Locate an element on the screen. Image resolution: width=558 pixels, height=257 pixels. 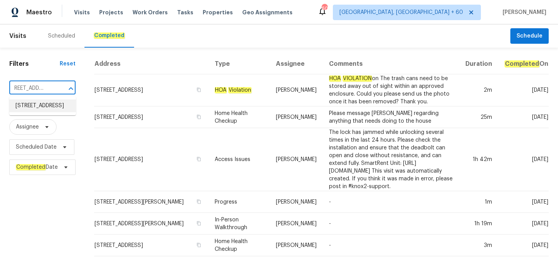
td: Access Issues is located at coordinates (239, 160).